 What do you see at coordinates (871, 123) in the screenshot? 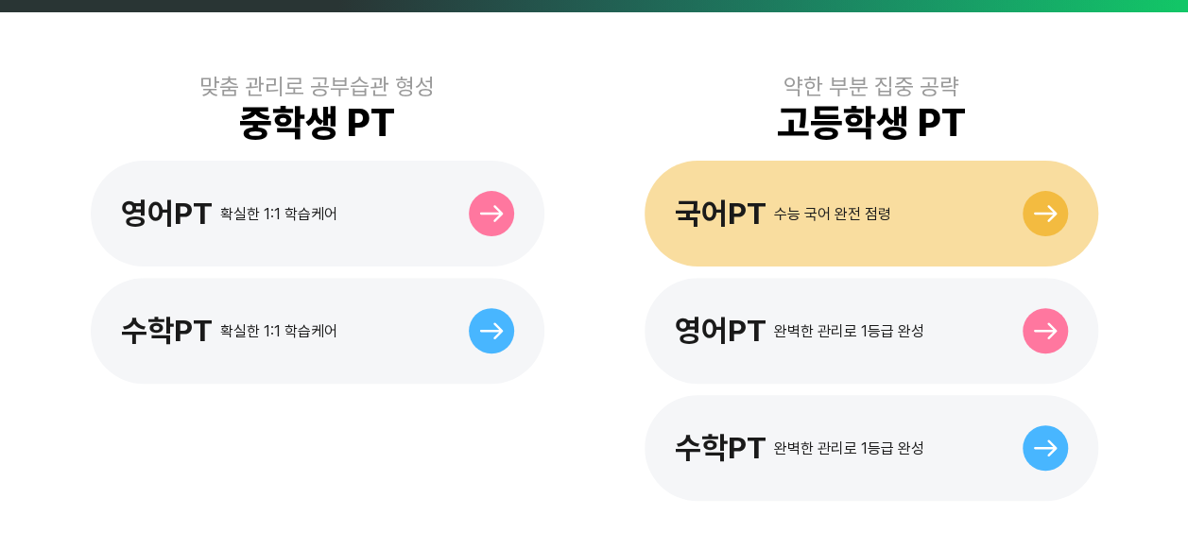
I see `div: 고등학생 PT` at bounding box center [871, 123].